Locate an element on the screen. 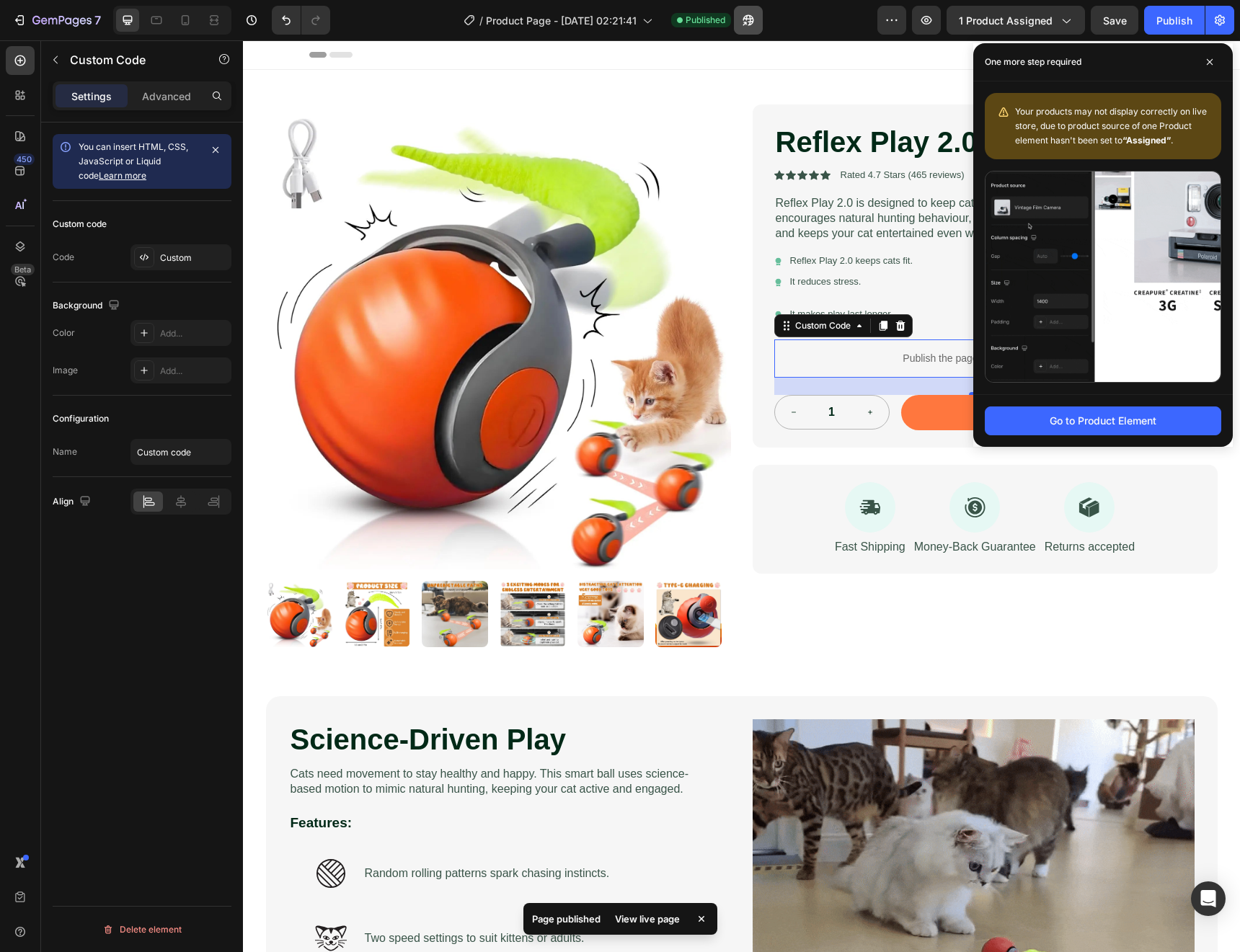  p: Two speed settings to suit kittens or adults. is located at coordinates (232, 898).